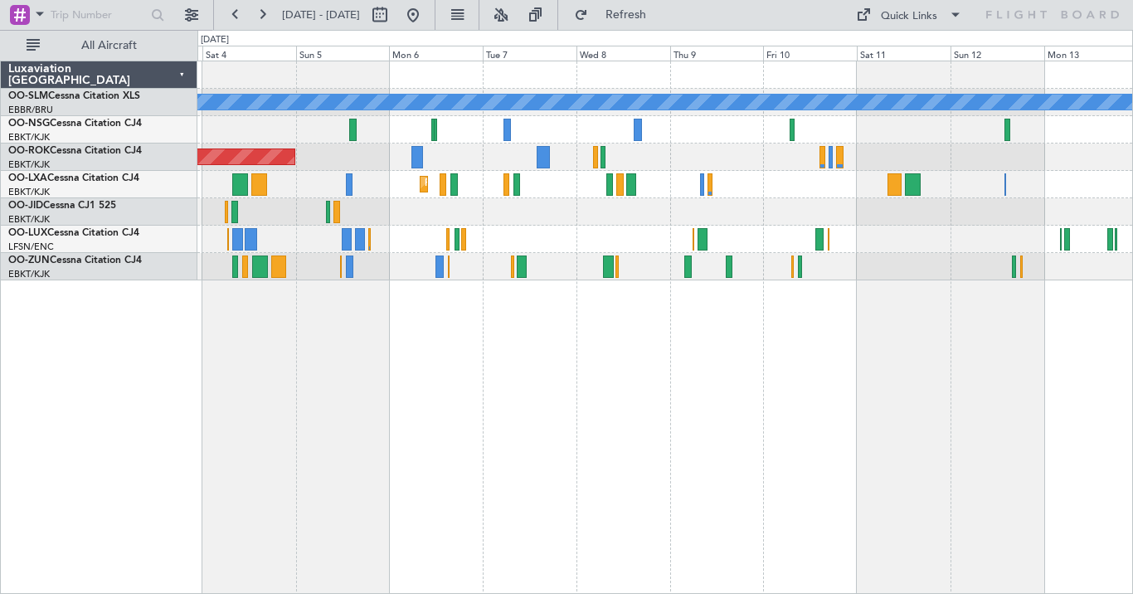  I want to click on a: OO-JIDCessna CJ1 525, so click(62, 206).